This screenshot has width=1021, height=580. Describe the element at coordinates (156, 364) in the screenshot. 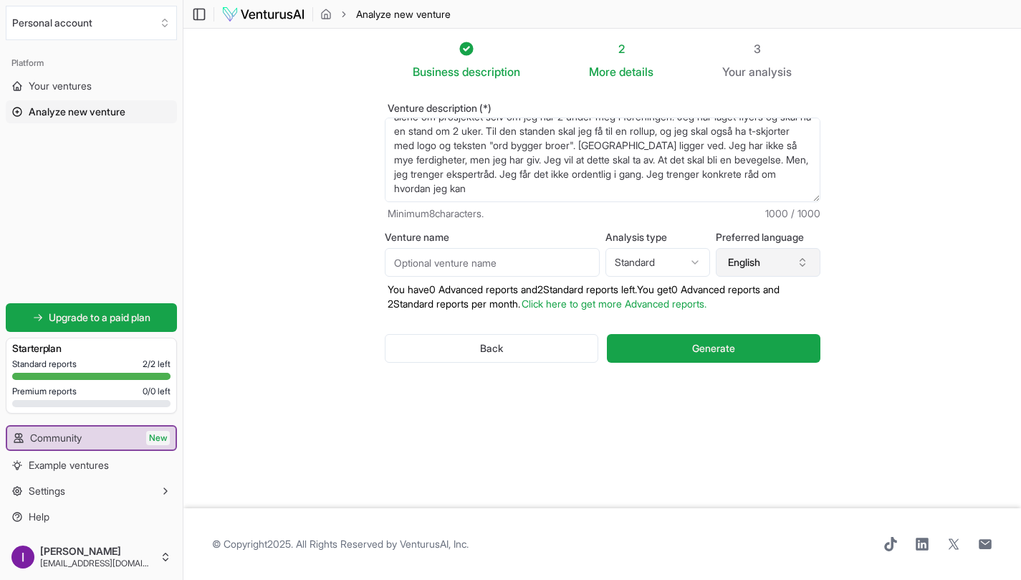

I see `span: 2 / 2 left` at that location.